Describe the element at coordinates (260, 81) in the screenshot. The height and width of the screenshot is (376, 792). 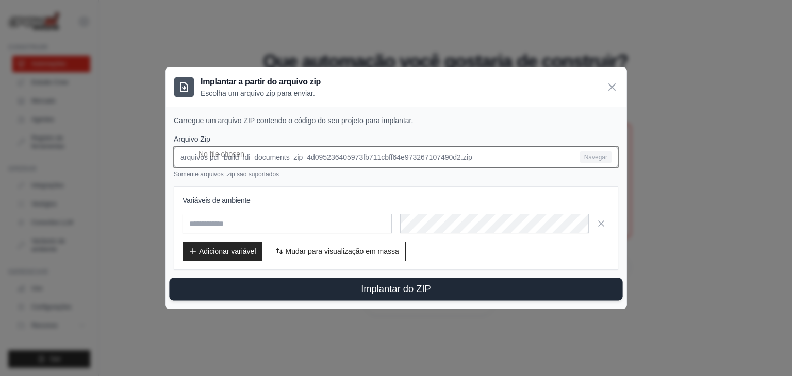
I see `font: Implantar a partir do arquivo zip` at that location.